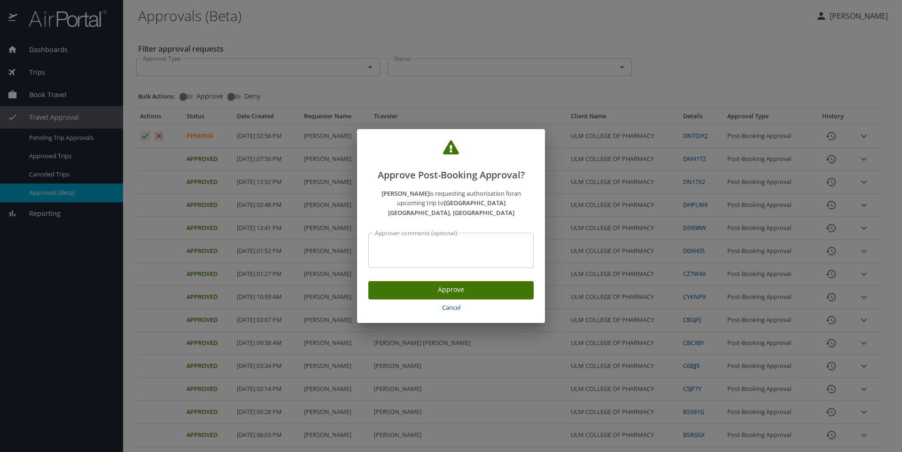  I want to click on button: Approve, so click(451, 290).